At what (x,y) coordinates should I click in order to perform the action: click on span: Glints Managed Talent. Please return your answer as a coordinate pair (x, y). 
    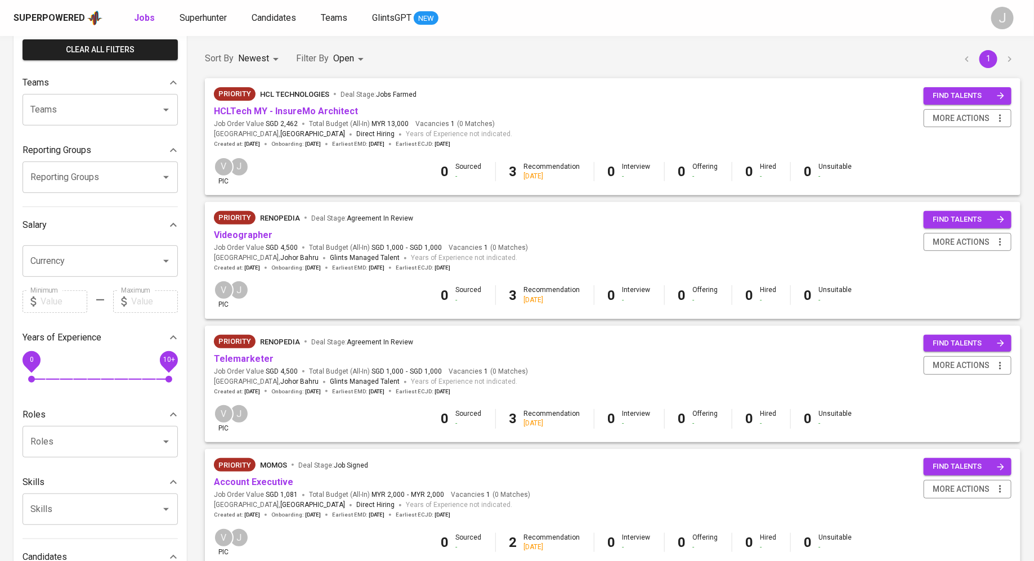
    Looking at the image, I should click on (365, 258).